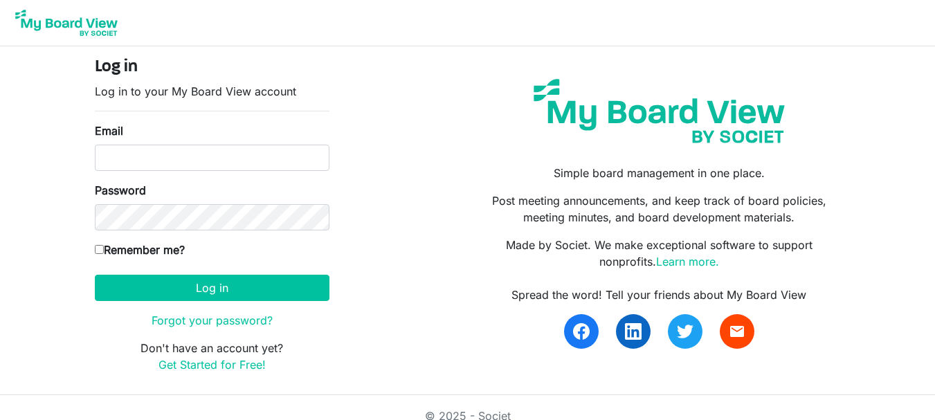  What do you see at coordinates (212, 365) in the screenshot?
I see `a: Get Started for Free!` at bounding box center [212, 365].